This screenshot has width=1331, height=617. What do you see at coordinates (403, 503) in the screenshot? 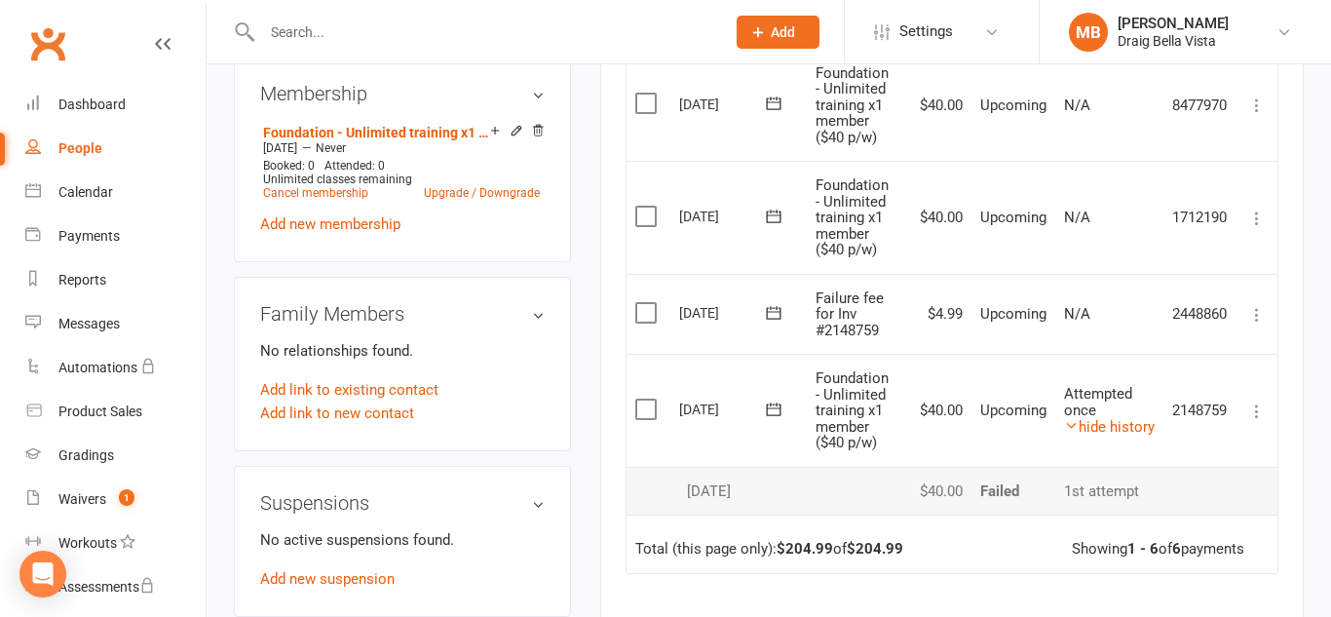
I see `h3: Suspensions` at bounding box center [403, 503].